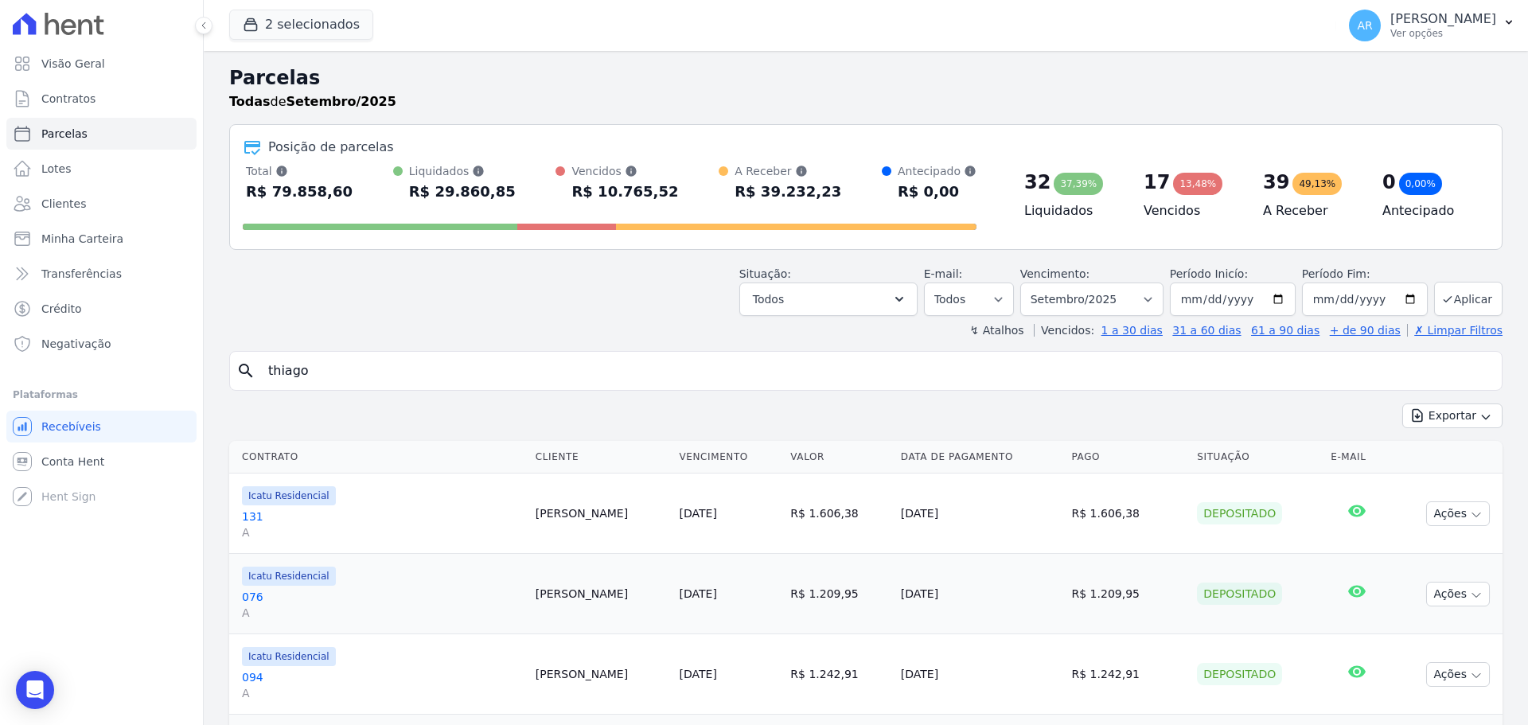 The width and height of the screenshot is (1528, 725). What do you see at coordinates (299, 192) in the screenshot?
I see `div: R$ 79.858,60` at bounding box center [299, 192].